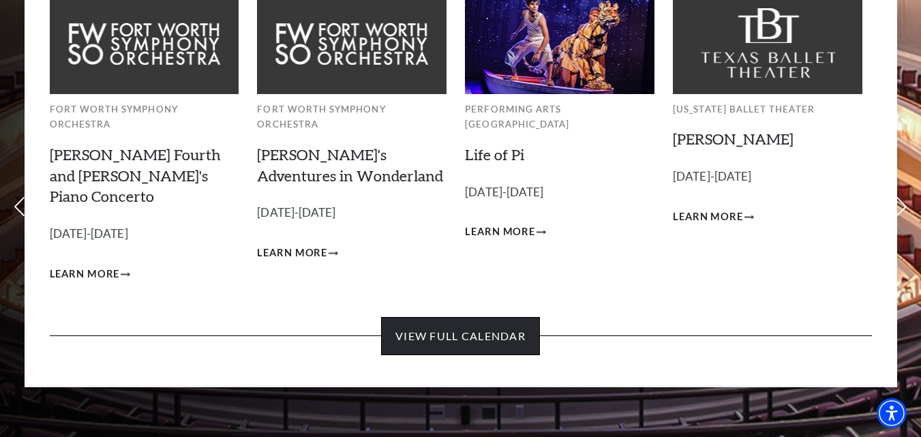 The width and height of the screenshot is (921, 437). I want to click on a: Learn More Brahms Fourth and Grieg's Piano Concerto, so click(90, 274).